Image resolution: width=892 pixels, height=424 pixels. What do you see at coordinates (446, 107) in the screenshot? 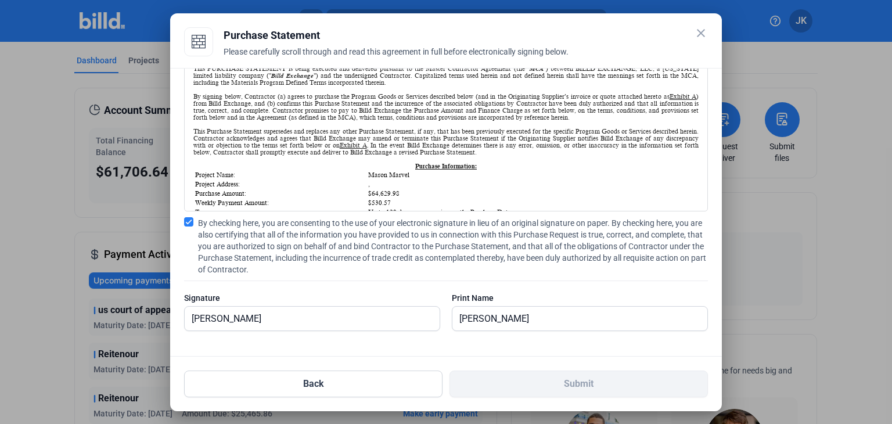
I see `div: By signing below, Contractor (a) agrees to purchase the Program Goods or Services described below...` at bounding box center [446, 107].